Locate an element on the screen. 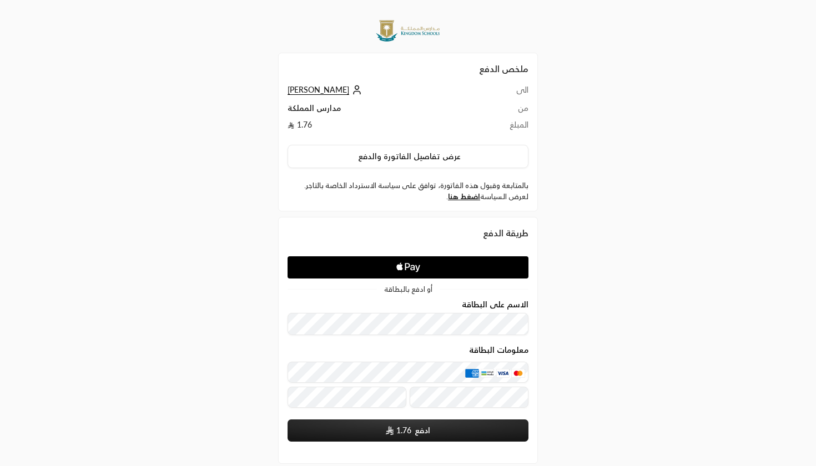 This screenshot has width=816, height=466. button: عرض تفاصيل الفاتورة والدفع is located at coordinates (408, 157).